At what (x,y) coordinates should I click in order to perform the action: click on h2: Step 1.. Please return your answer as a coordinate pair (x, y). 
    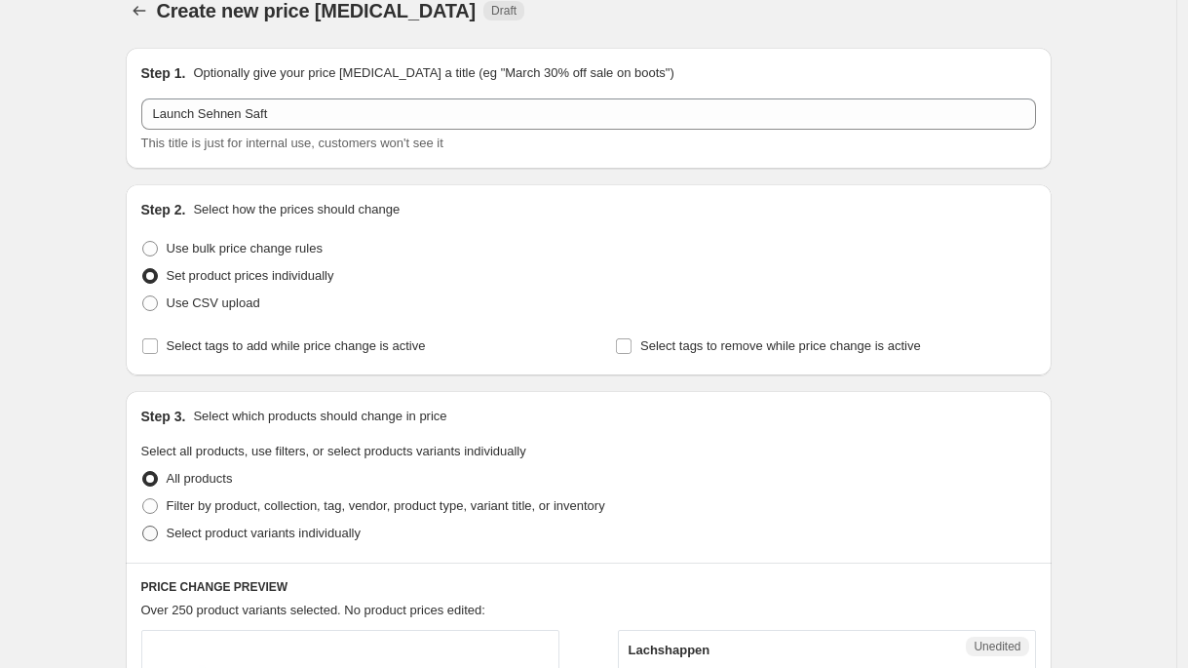
    Looking at the image, I should click on (164, 73).